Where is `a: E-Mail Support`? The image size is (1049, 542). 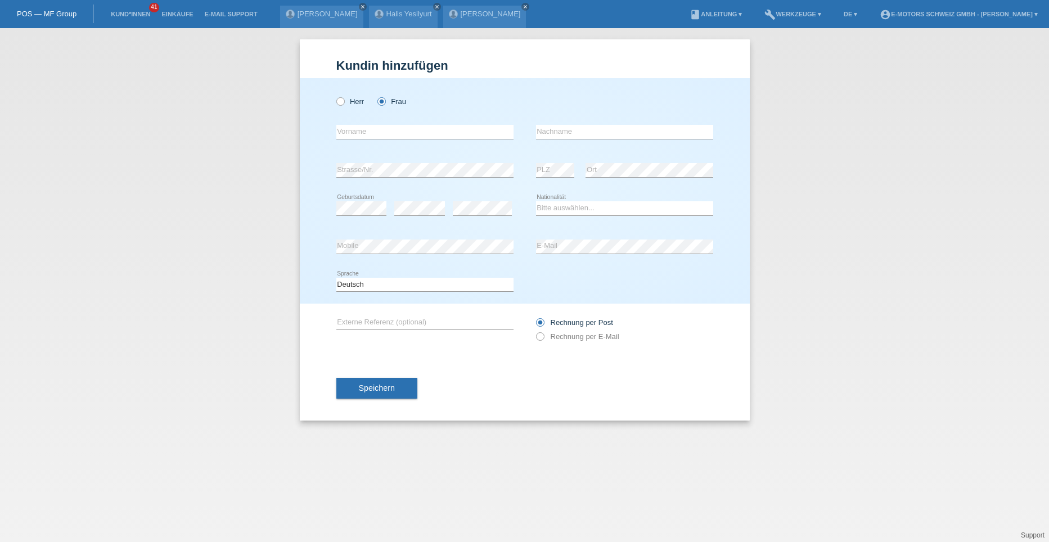 a: E-Mail Support is located at coordinates (231, 14).